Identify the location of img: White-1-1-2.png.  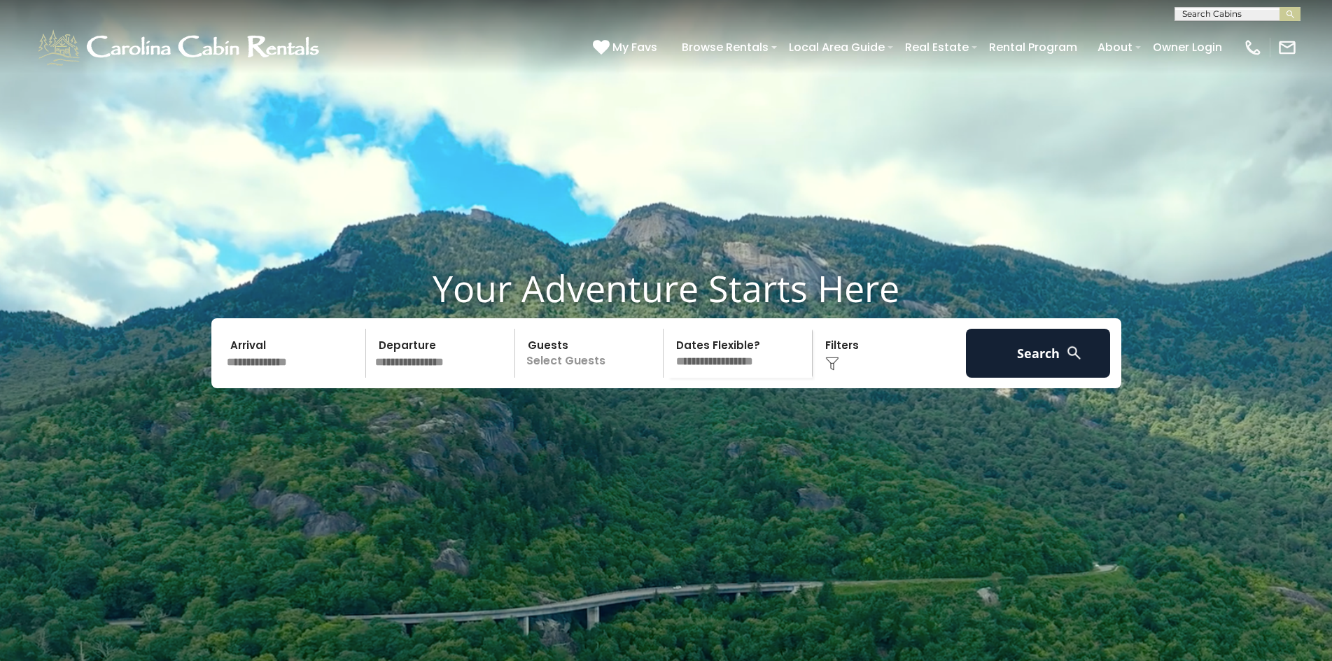
(180, 48).